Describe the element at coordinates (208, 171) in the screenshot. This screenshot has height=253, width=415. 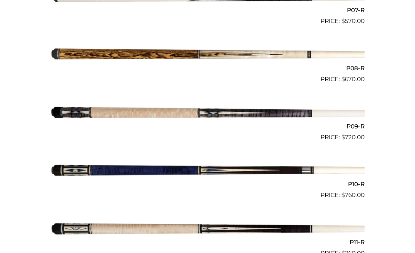
I see `img: P10-R` at that location.